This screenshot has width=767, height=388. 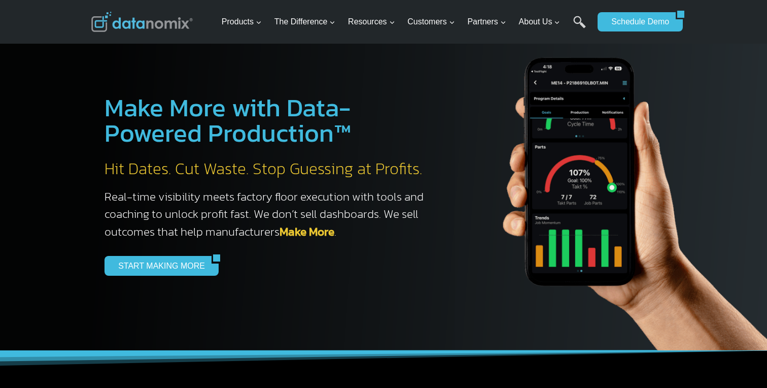 What do you see at coordinates (269, 120) in the screenshot?
I see `h1: Make More with Data-Powered Production™` at bounding box center [269, 120].